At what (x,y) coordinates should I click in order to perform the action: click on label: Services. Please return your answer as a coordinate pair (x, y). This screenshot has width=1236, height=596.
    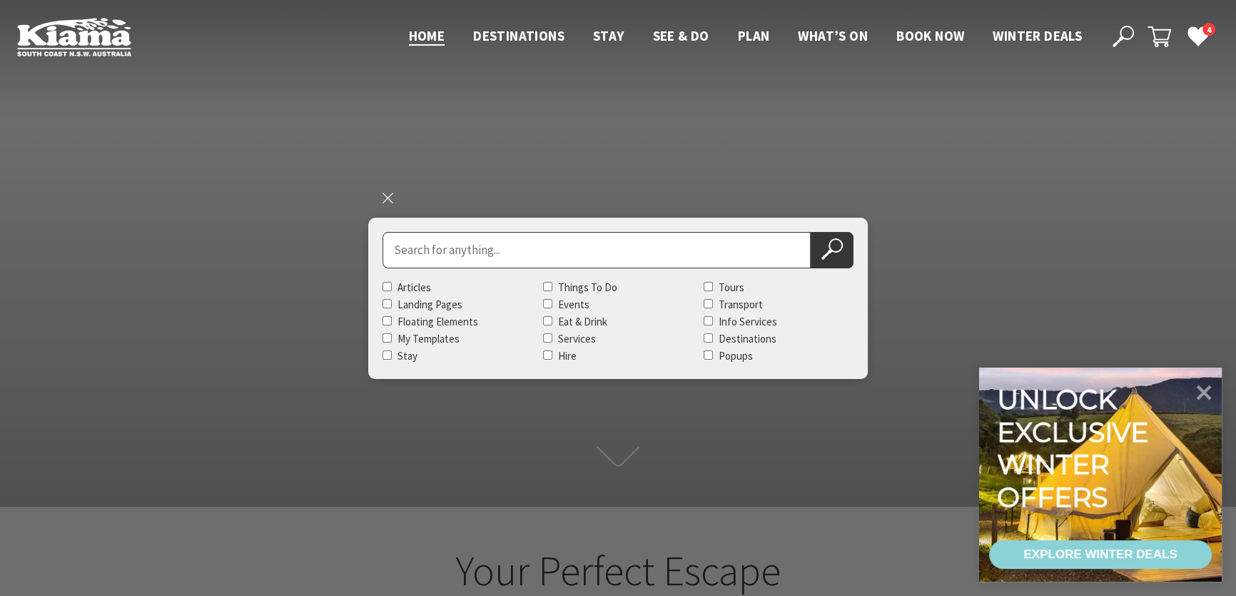
    Looking at the image, I should click on (576, 338).